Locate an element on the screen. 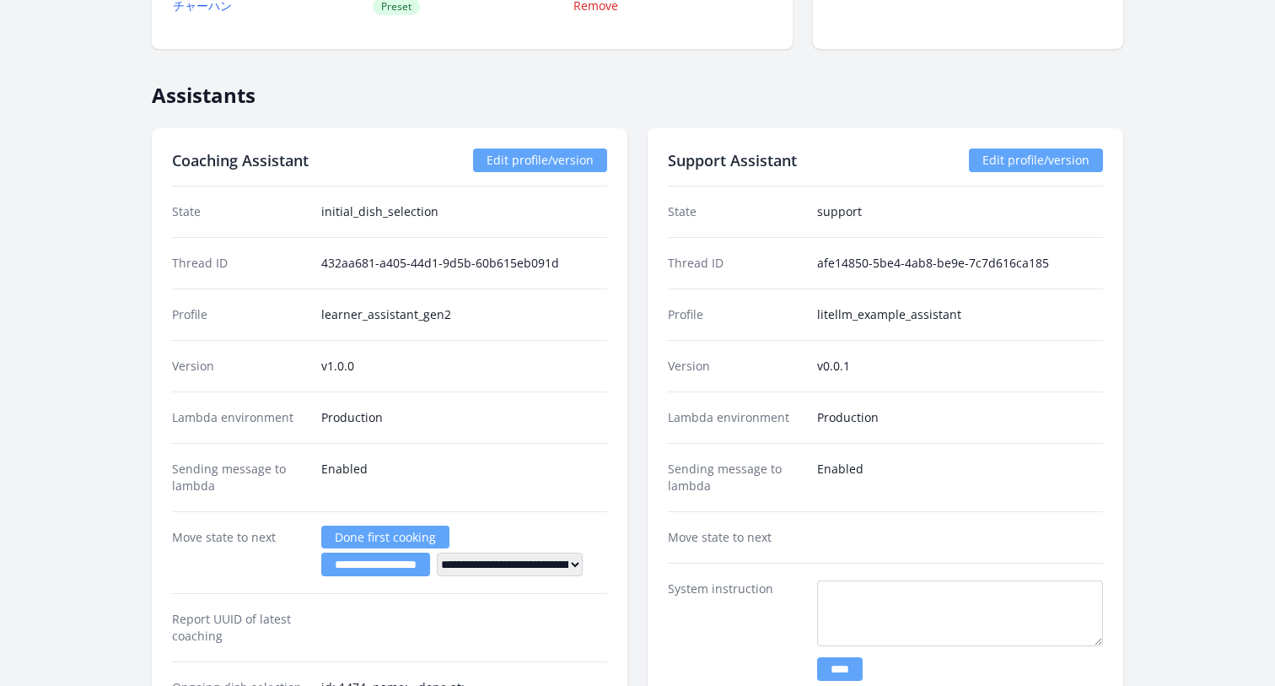  h2: Assistants is located at coordinates (638, 89).